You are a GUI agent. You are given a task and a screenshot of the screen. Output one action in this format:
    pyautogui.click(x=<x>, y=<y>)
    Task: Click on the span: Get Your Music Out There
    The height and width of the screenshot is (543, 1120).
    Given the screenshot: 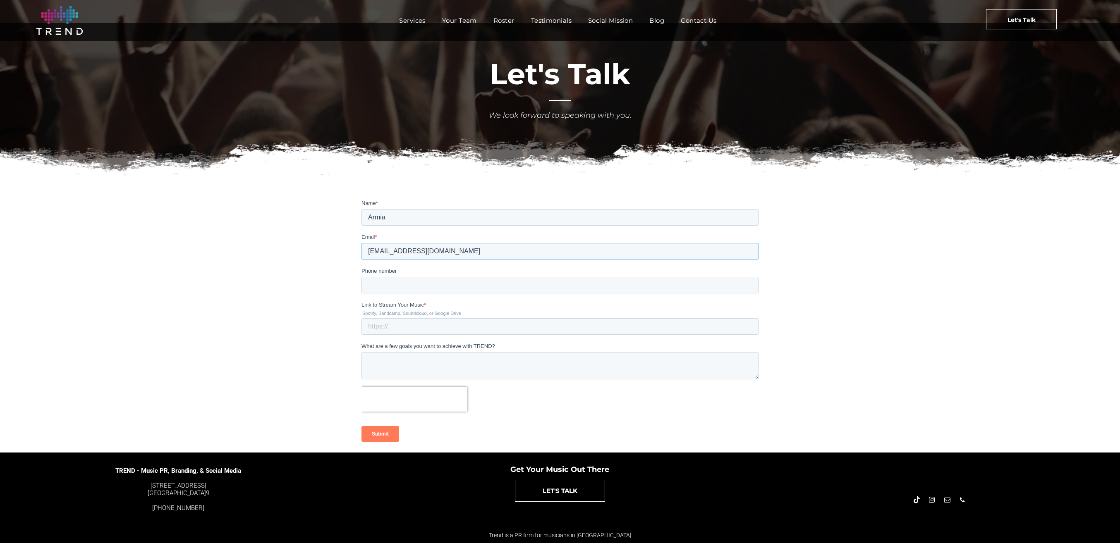 What is the action you would take?
    pyautogui.click(x=559, y=470)
    